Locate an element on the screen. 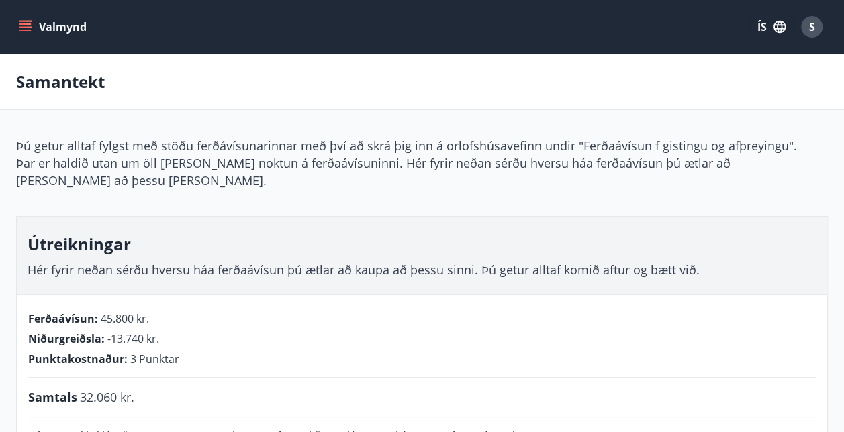 The height and width of the screenshot is (432, 844). span: 3 Punktar is located at coordinates (154, 359).